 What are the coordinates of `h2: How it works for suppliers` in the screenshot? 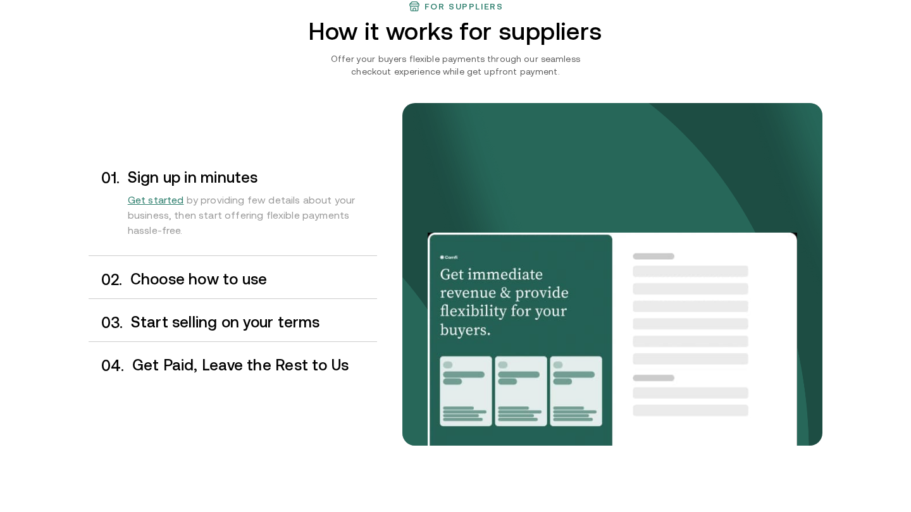 It's located at (455, 31).